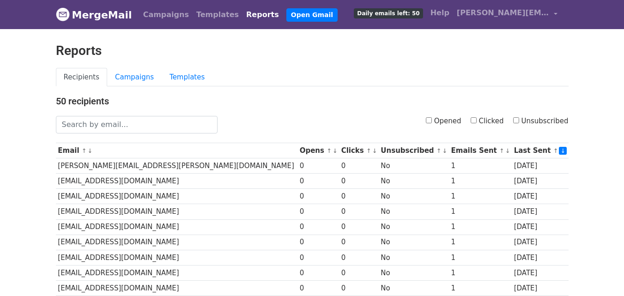  Describe the element at coordinates (94, 15) in the screenshot. I see `a: MergeMail` at that location.